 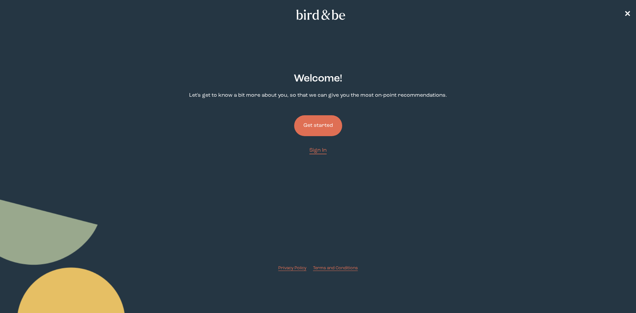 I want to click on a: Get started, so click(x=318, y=126).